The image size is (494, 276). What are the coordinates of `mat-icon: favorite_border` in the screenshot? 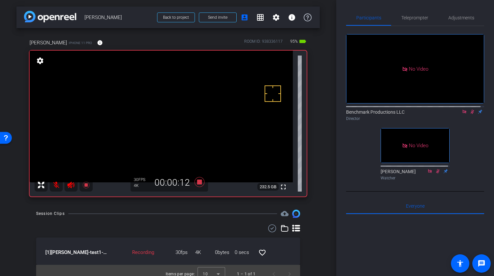 It's located at (262, 253).